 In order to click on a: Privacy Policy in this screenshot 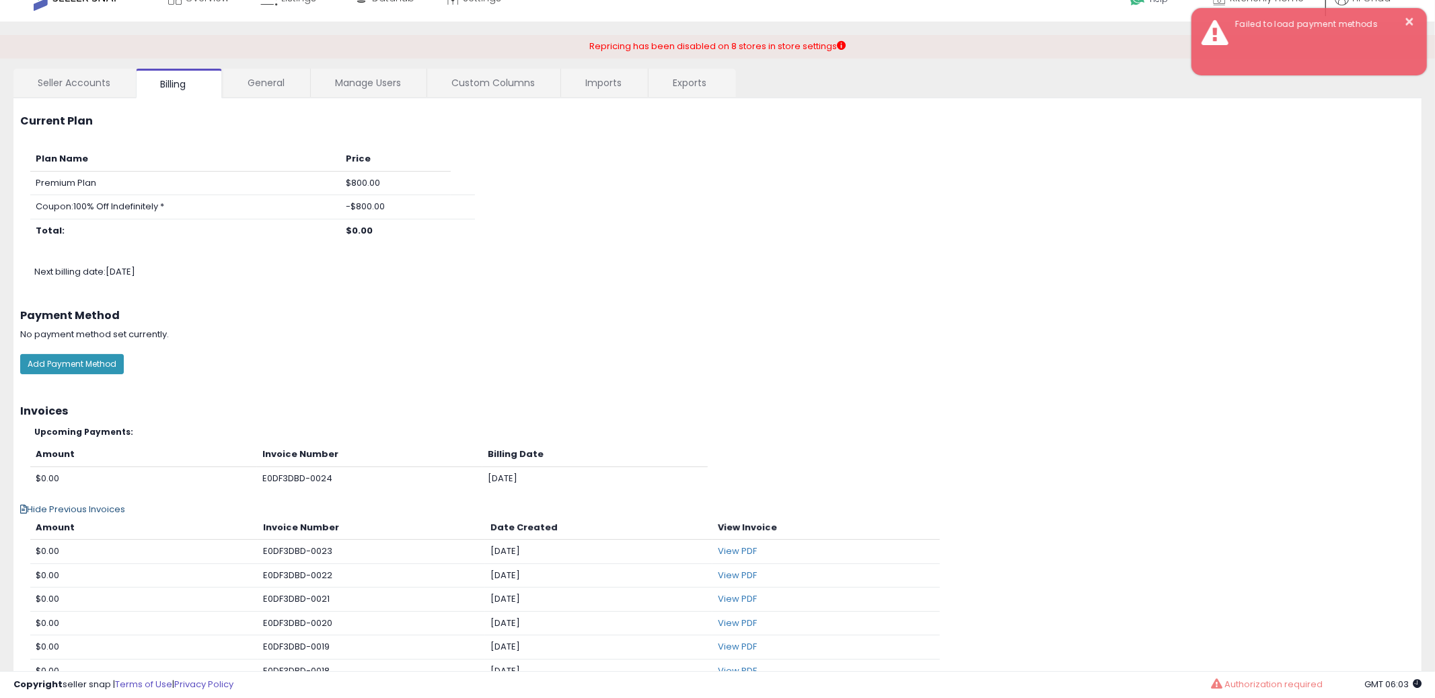, I will do `click(204, 684)`.